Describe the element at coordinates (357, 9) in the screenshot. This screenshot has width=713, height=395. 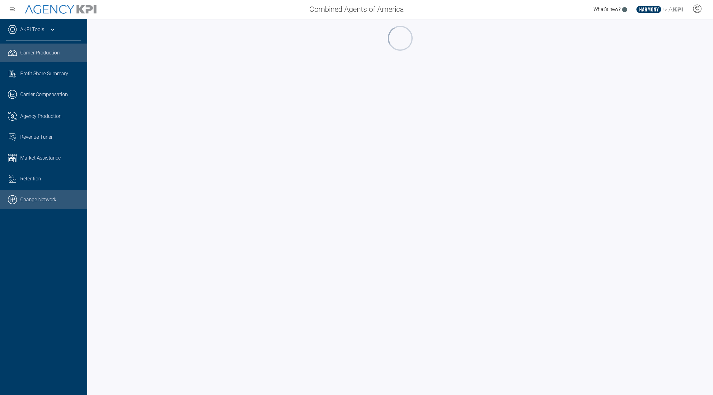
I see `span: Combined Agents of America` at that location.